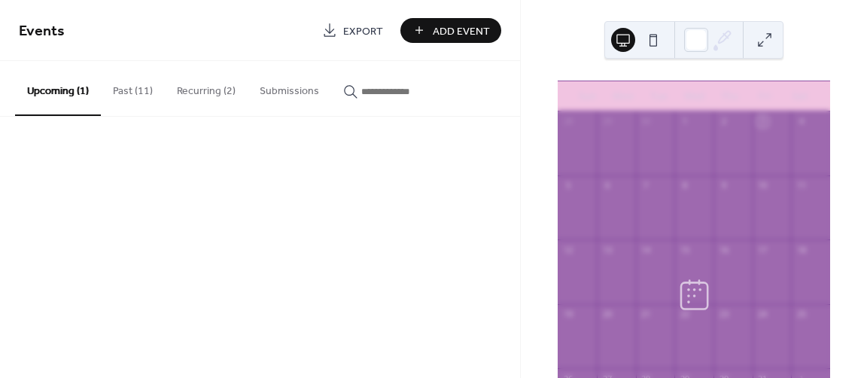 Image resolution: width=867 pixels, height=378 pixels. What do you see at coordinates (606, 314) in the screenshot?
I see `div: 20` at bounding box center [606, 314].